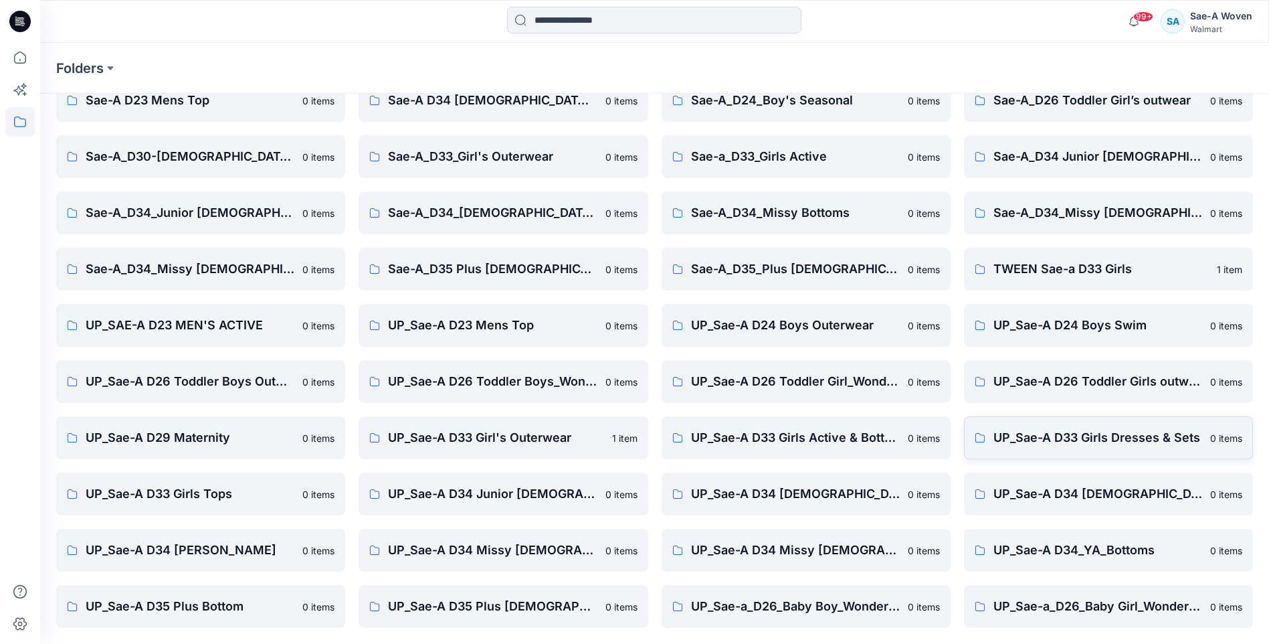 This screenshot has height=644, width=1269. I want to click on p: UP_Sae-A D24 Boys Swim, so click(1098, 325).